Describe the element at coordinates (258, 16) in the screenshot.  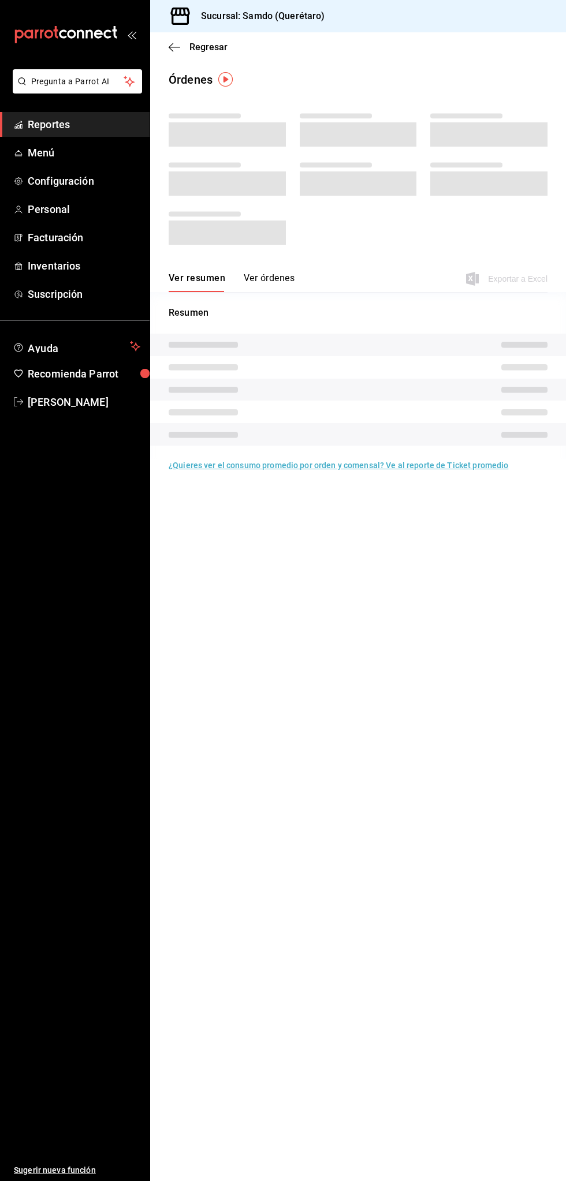
I see `h3: Sucursal: Samdo (Querétaro)` at that location.